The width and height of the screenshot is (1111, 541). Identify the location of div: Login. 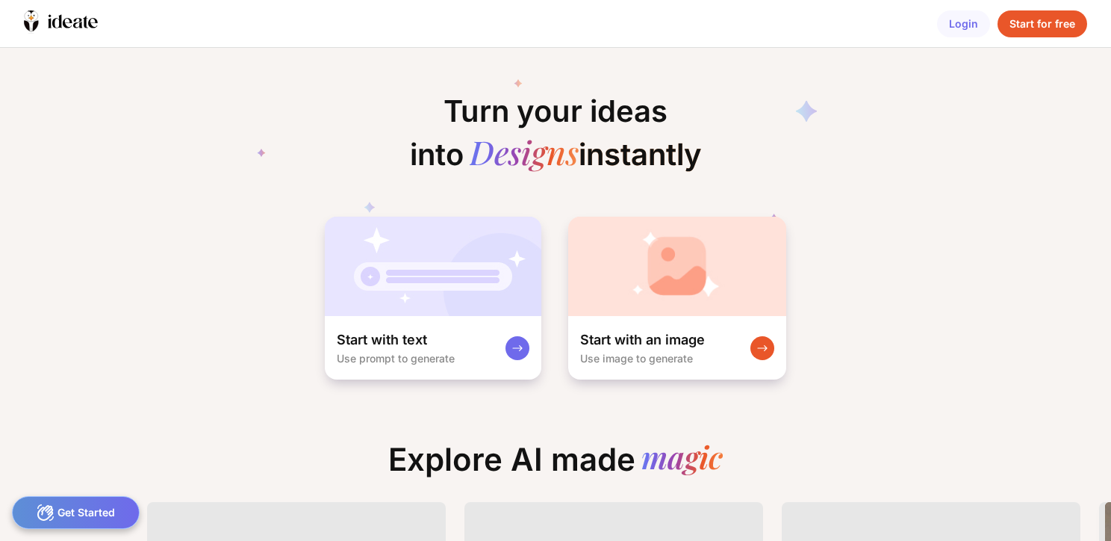
(964, 24).